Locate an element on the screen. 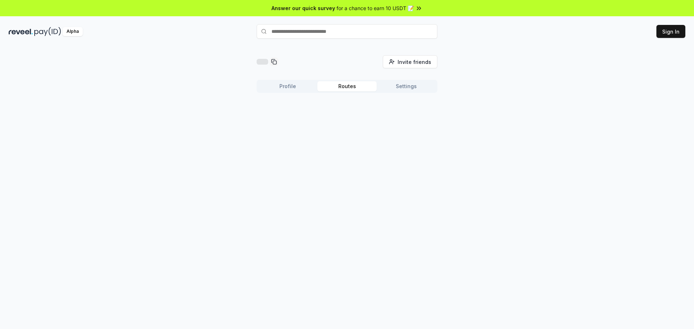  img: reveel_dark is located at coordinates (21, 31).